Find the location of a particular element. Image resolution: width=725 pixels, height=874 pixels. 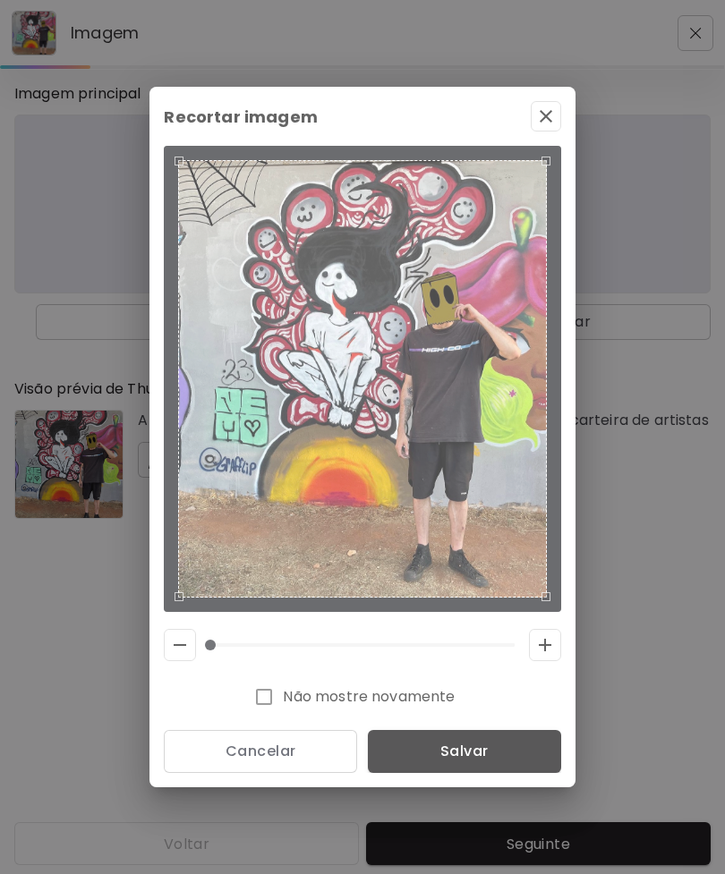

p: Recortar imagem is located at coordinates (241, 116).